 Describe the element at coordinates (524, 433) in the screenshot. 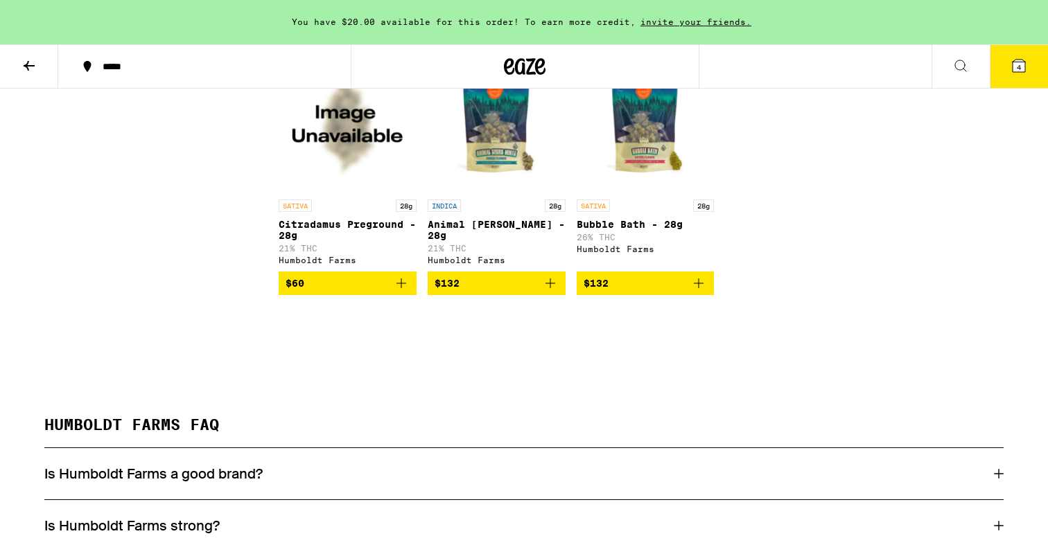

I see `h2: HUMBOLDT FARMS FAQ` at that location.